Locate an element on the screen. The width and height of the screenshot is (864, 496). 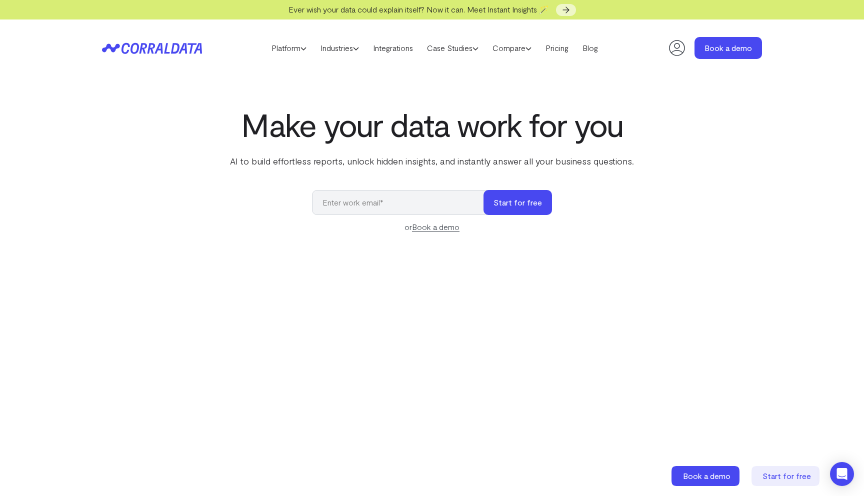
input: Enter work email* is located at coordinates (403, 203).